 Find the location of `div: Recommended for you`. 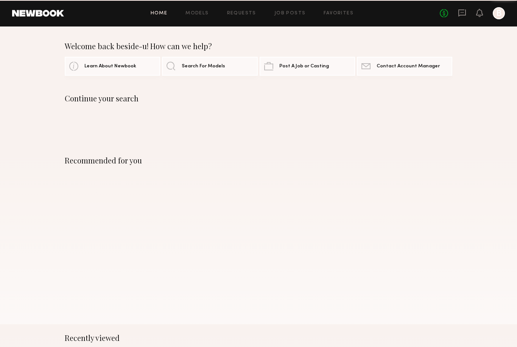

div: Recommended for you is located at coordinates (258, 160).